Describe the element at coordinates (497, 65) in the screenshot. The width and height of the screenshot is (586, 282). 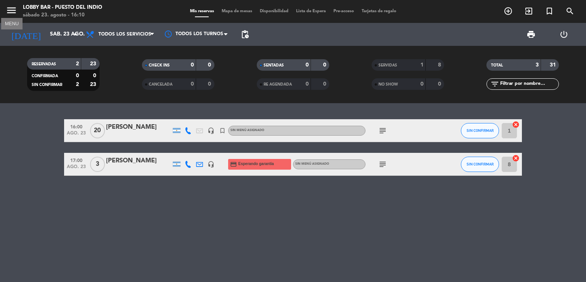
I see `span: TOTAL` at that location.